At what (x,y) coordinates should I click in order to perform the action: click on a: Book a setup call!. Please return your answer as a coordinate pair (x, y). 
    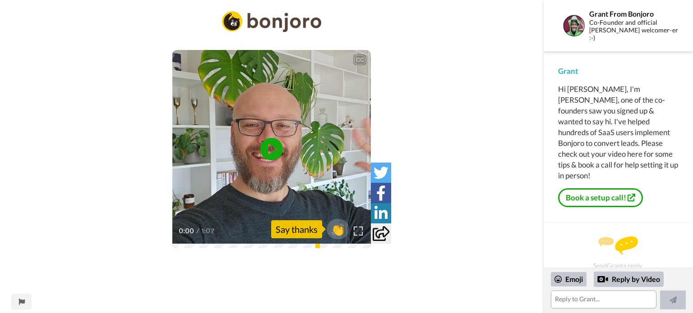
    Looking at the image, I should click on (600, 198).